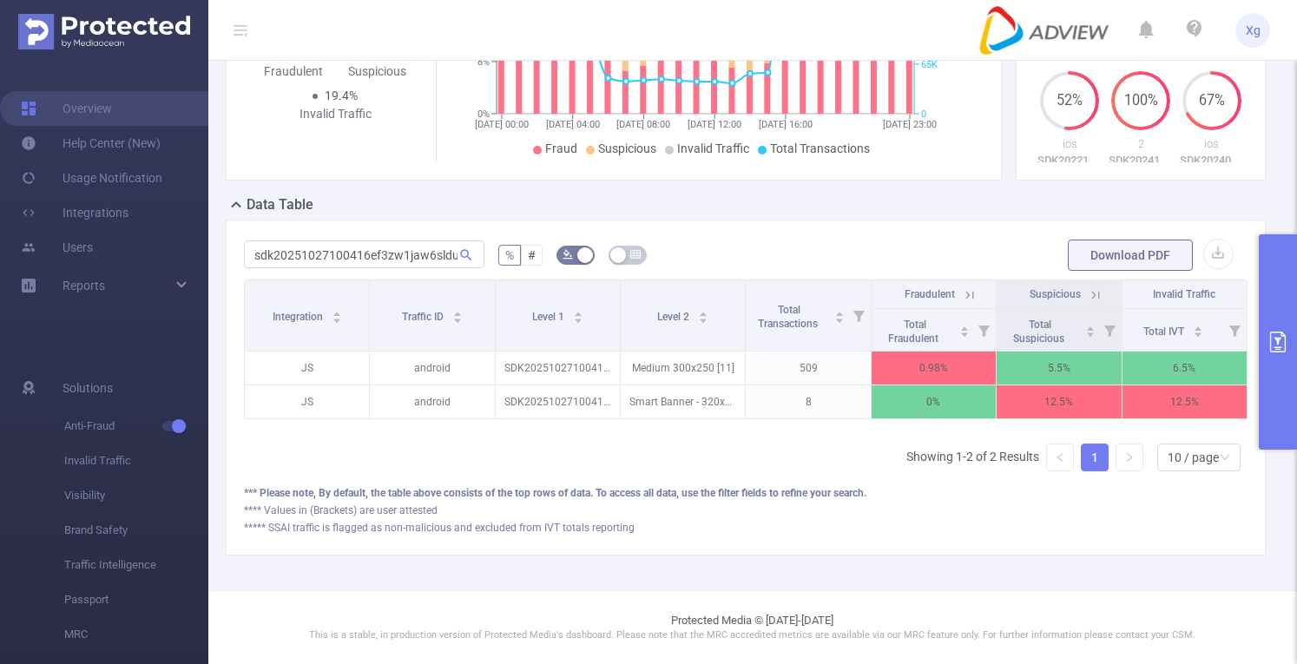  I want to click on i: icon: down, so click(1225, 458).